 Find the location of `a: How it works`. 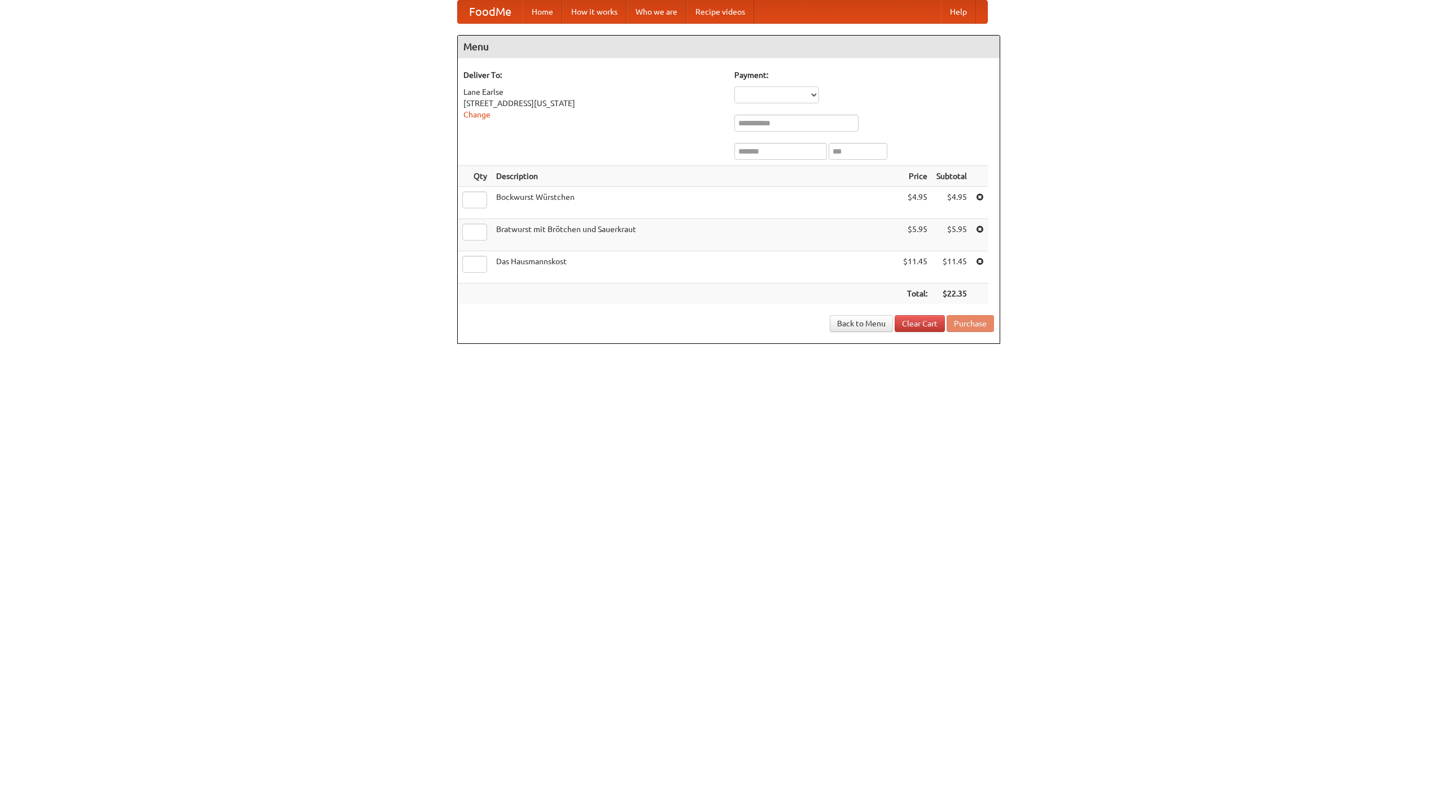

a: How it works is located at coordinates (594, 12).